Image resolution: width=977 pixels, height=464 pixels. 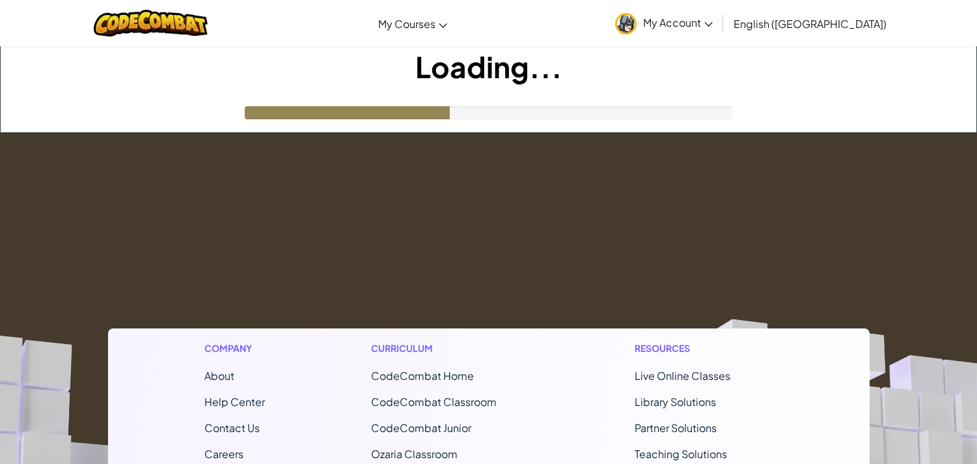 I want to click on a: Live Online Classes, so click(x=682, y=375).